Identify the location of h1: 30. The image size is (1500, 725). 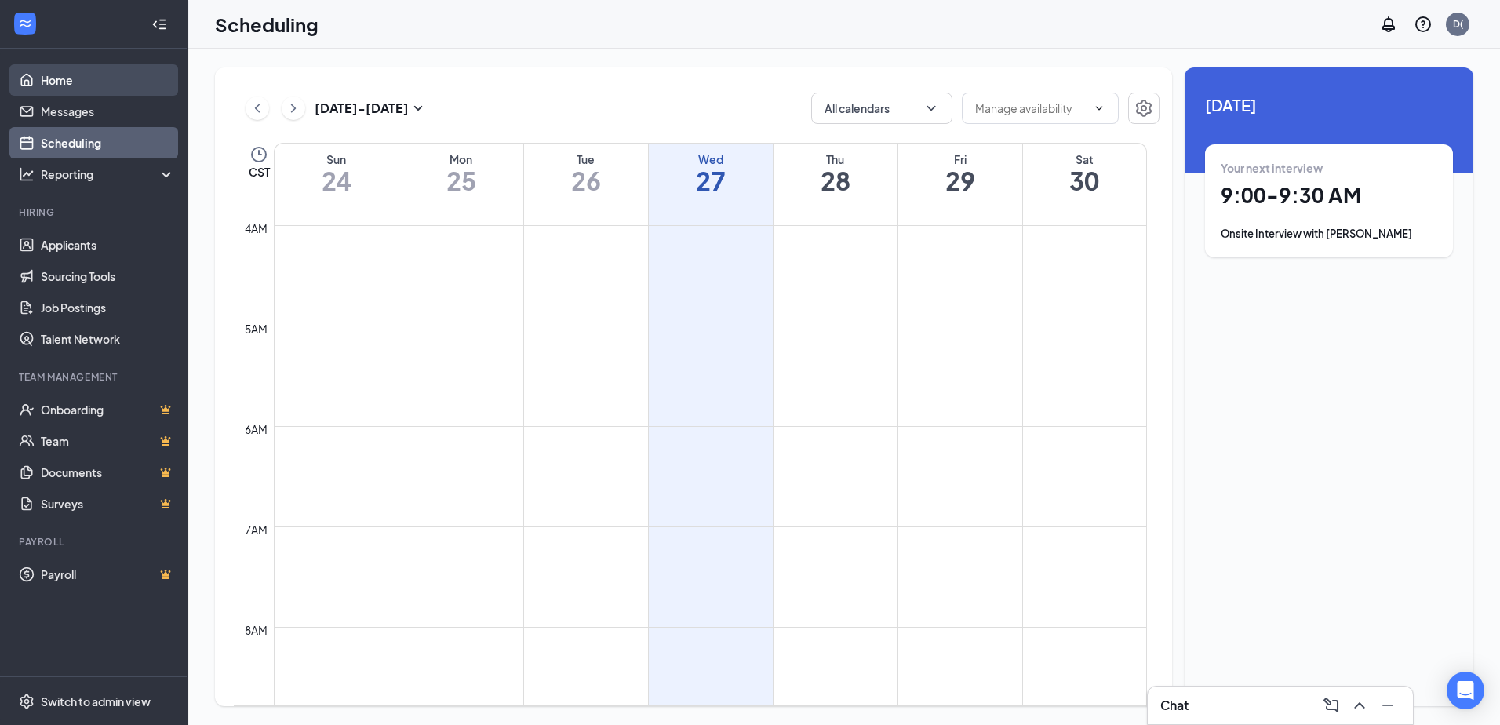
(1085, 180).